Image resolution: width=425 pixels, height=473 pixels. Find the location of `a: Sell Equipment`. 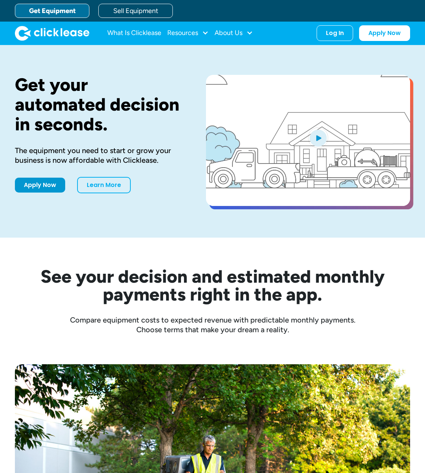

a: Sell Equipment is located at coordinates (135, 11).